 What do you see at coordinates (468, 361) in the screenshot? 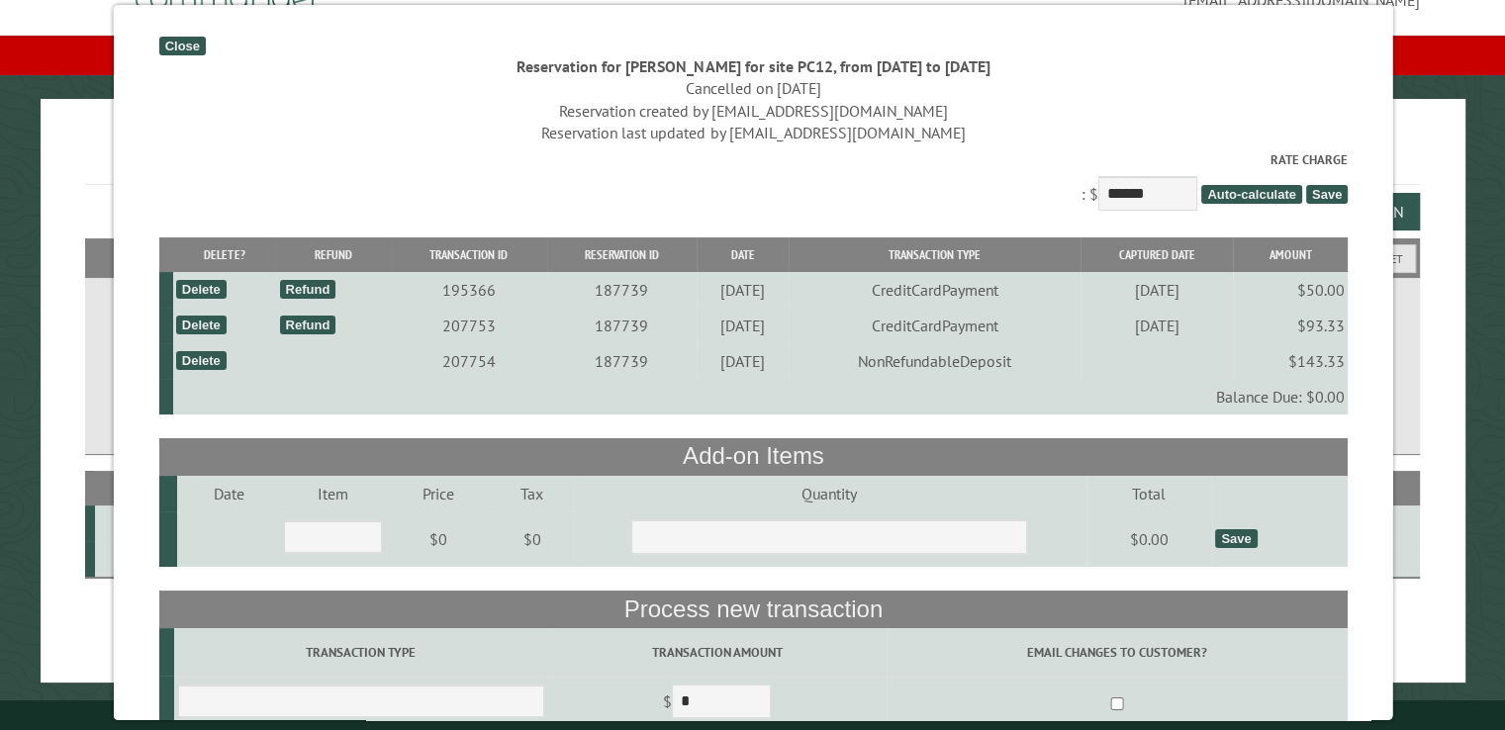
I see `td: 207754` at bounding box center [468, 361].